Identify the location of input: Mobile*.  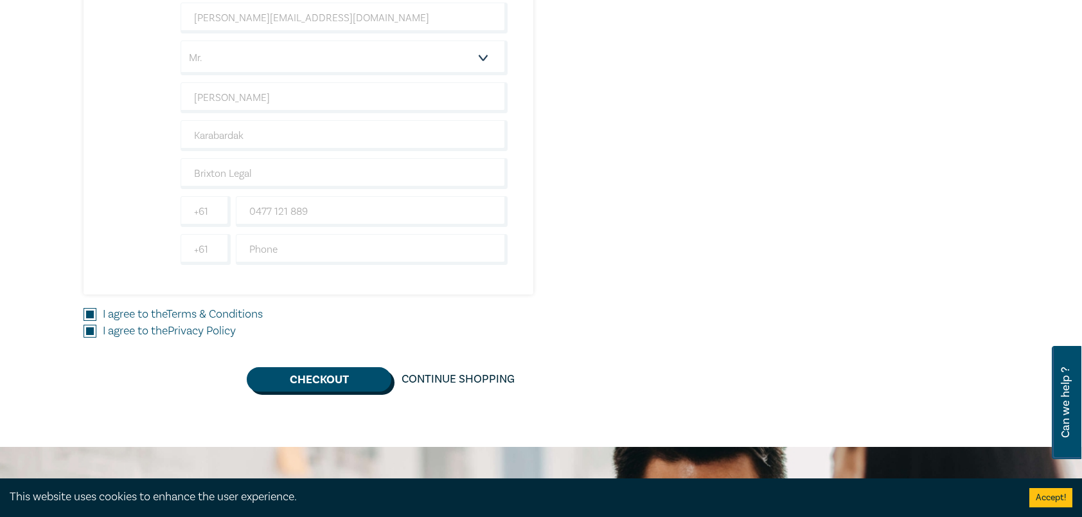
(371, 211).